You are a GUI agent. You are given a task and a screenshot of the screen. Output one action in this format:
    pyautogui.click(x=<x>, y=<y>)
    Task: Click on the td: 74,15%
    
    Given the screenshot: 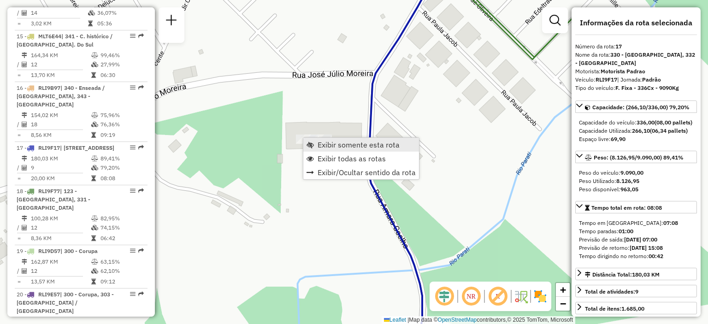 What is the action you would take?
    pyautogui.click(x=122, y=228)
    